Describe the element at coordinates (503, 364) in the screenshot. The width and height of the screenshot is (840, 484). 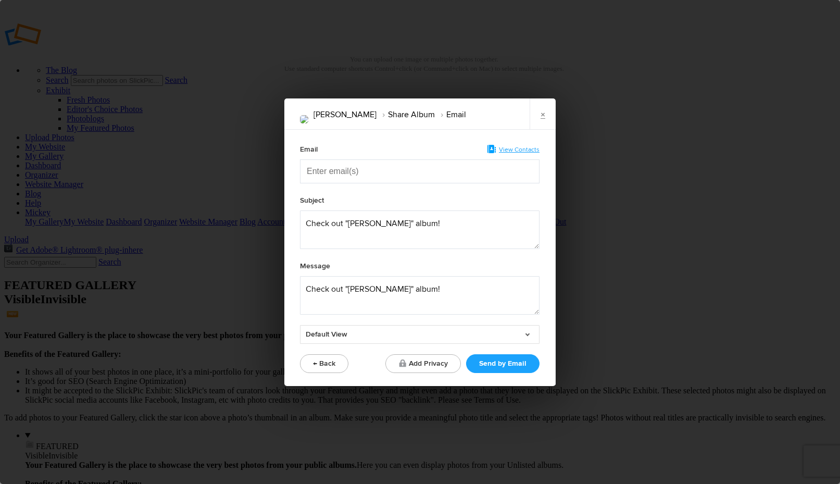
I see `button: Send by Email` at that location.